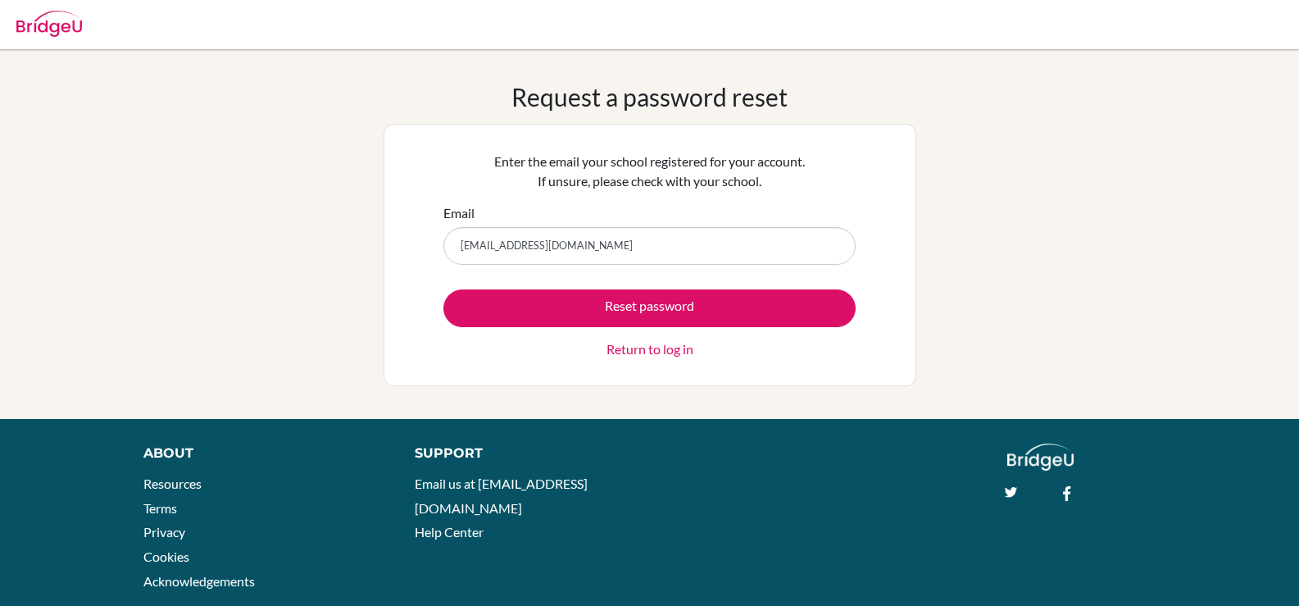 The image size is (1299, 606). What do you see at coordinates (166, 556) in the screenshot?
I see `a: Cookies` at bounding box center [166, 556].